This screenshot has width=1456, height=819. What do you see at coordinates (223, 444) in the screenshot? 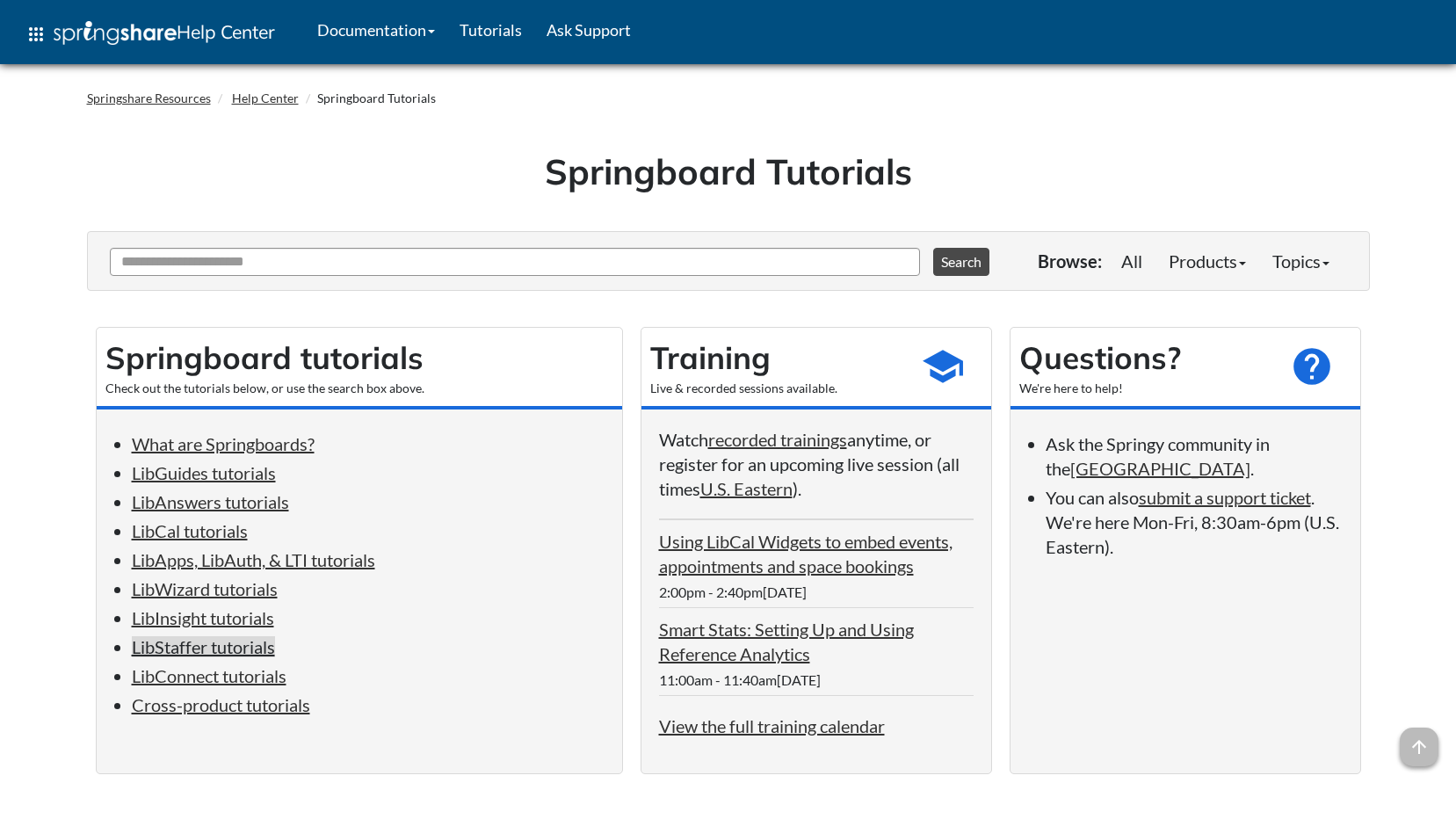
I see `a: What are Springboards?` at bounding box center [223, 444].